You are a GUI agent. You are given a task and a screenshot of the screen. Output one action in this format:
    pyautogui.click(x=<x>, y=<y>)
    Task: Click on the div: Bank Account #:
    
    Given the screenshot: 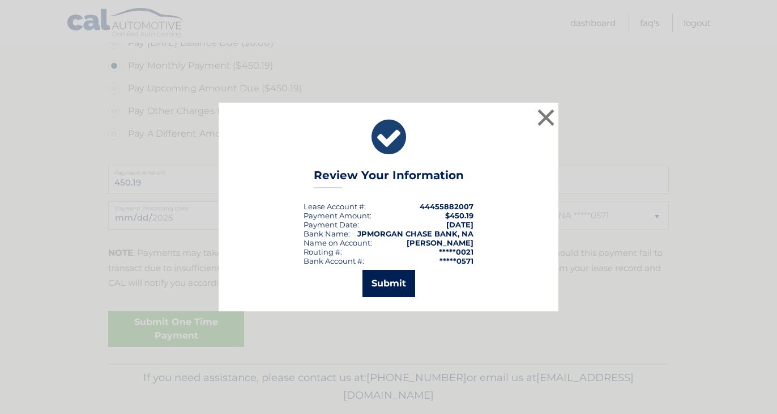 What is the action you would take?
    pyautogui.click(x=334, y=261)
    